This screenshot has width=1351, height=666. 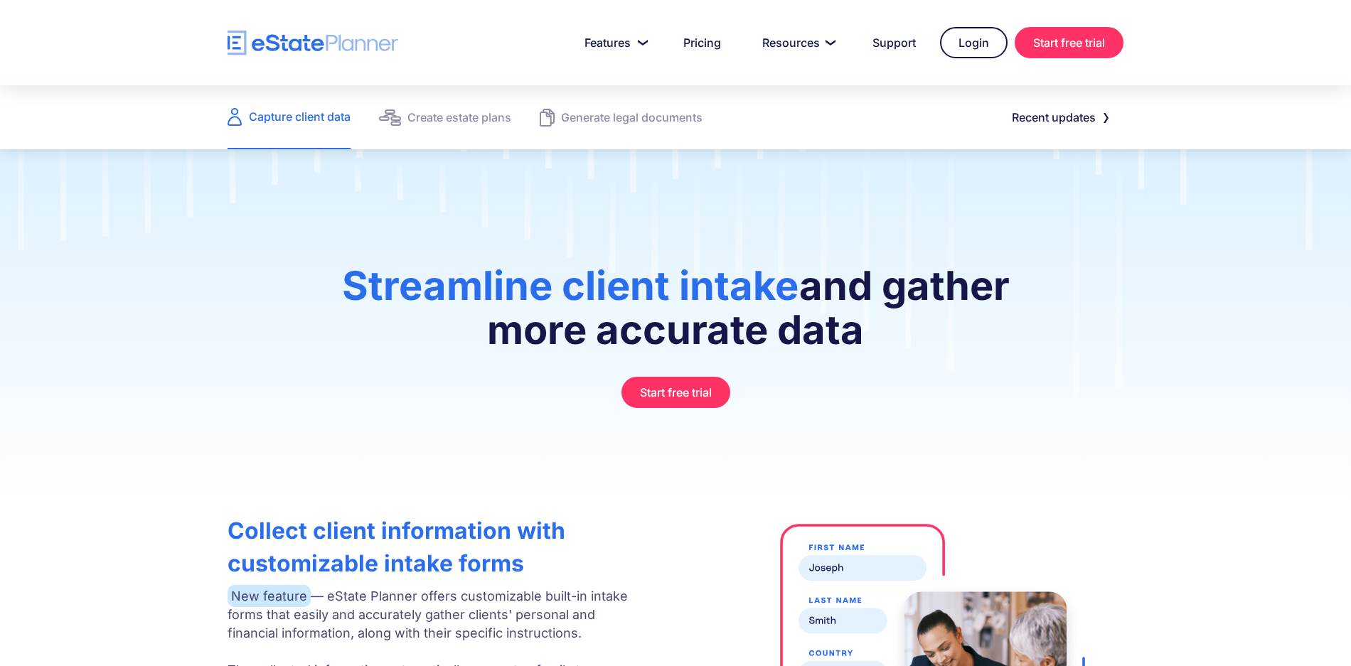 I want to click on h1: and gather more accurate data, so click(x=676, y=315).